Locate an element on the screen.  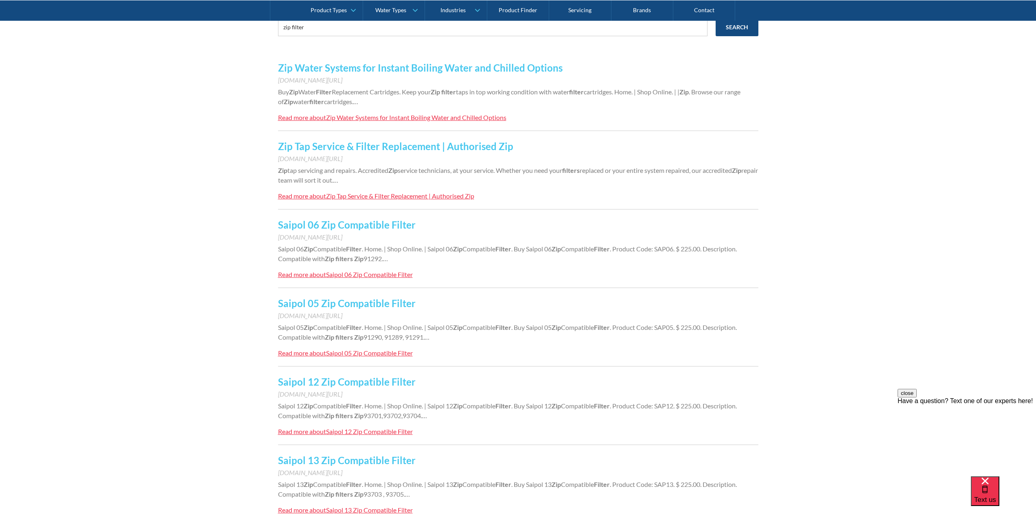
div: Saipol 05 Zip Compatible Filter is located at coordinates (369, 353).